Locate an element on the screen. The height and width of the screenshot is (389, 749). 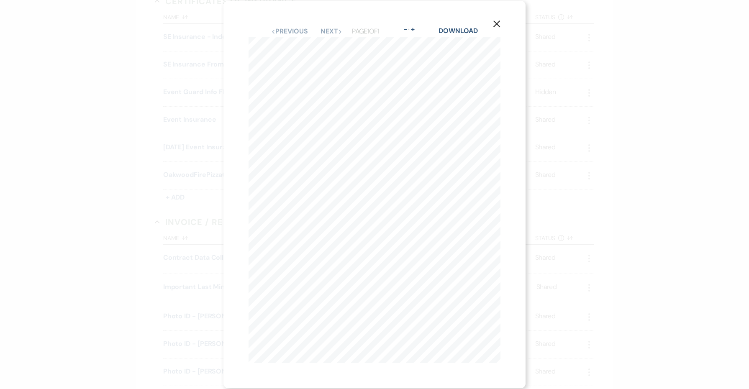
p: Page 1 of 1 is located at coordinates (366, 31).